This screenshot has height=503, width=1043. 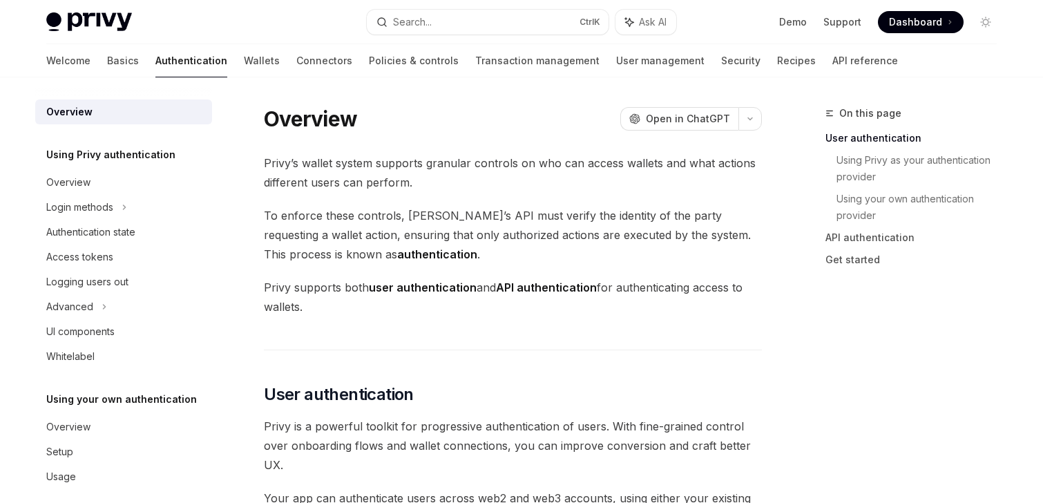 I want to click on a: User management, so click(x=661, y=61).